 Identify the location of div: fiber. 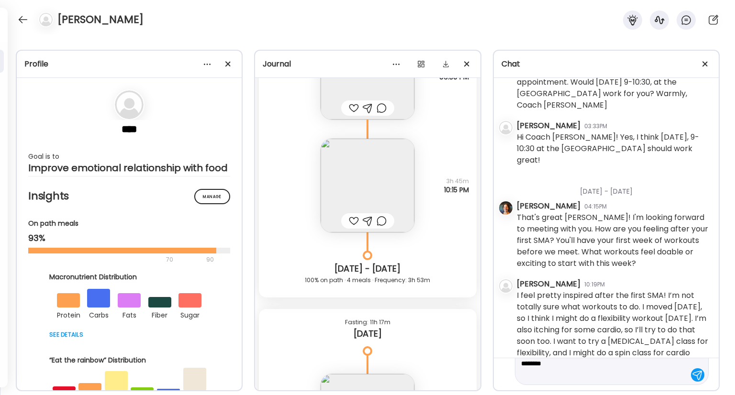
(160, 314).